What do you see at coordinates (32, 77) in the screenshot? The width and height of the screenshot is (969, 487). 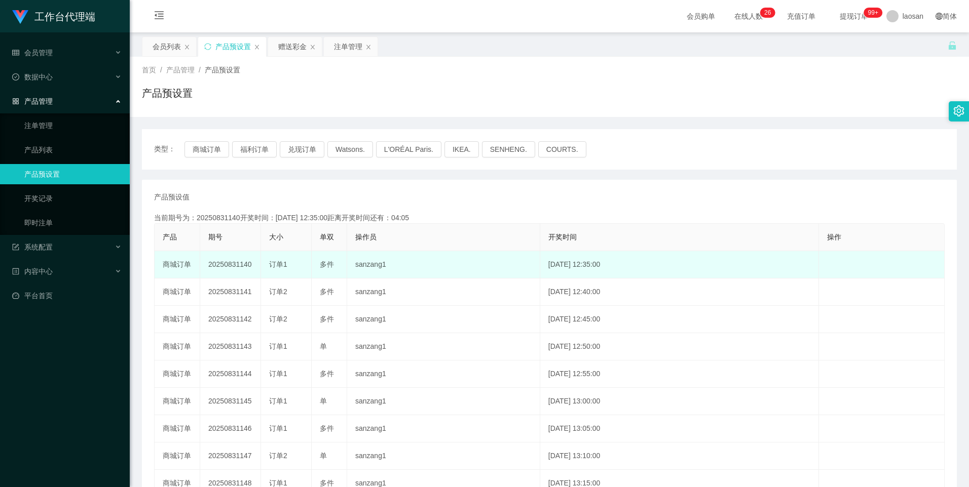 I see `span: 数据中心` at bounding box center [32, 77].